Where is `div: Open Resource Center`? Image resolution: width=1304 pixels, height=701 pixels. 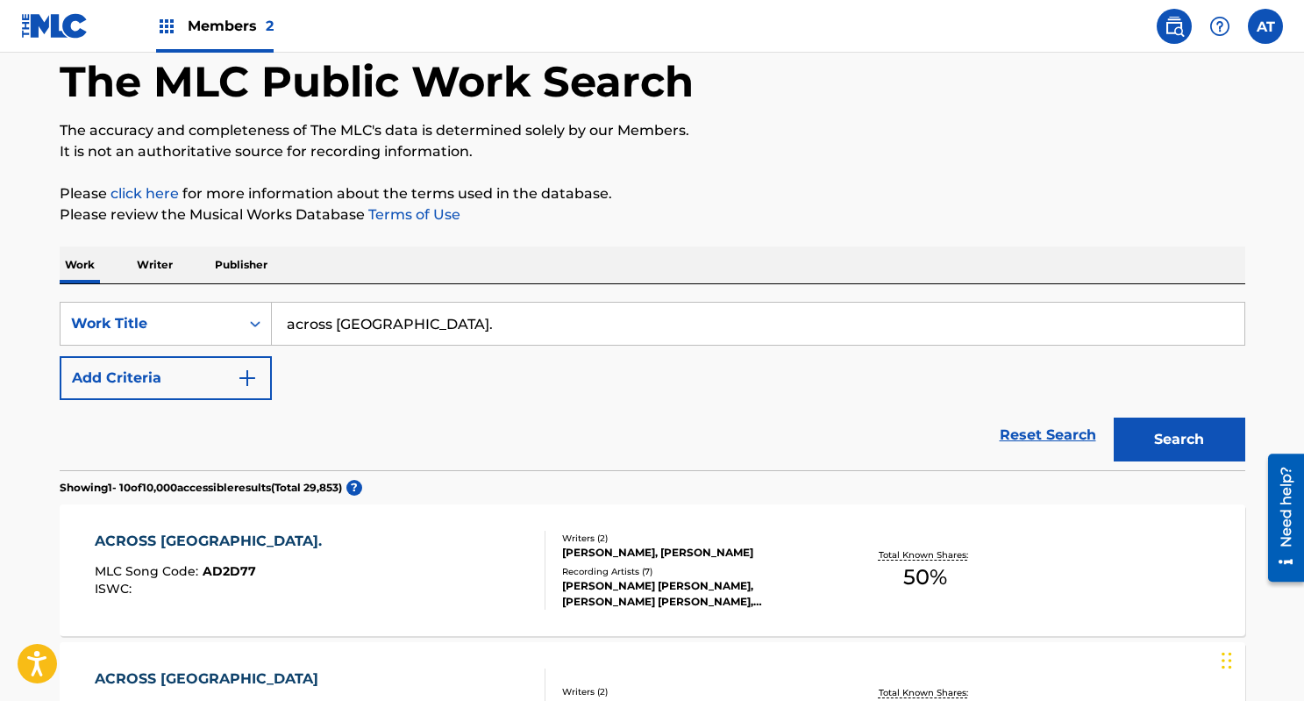 div: Open Resource Center is located at coordinates (31, 70).